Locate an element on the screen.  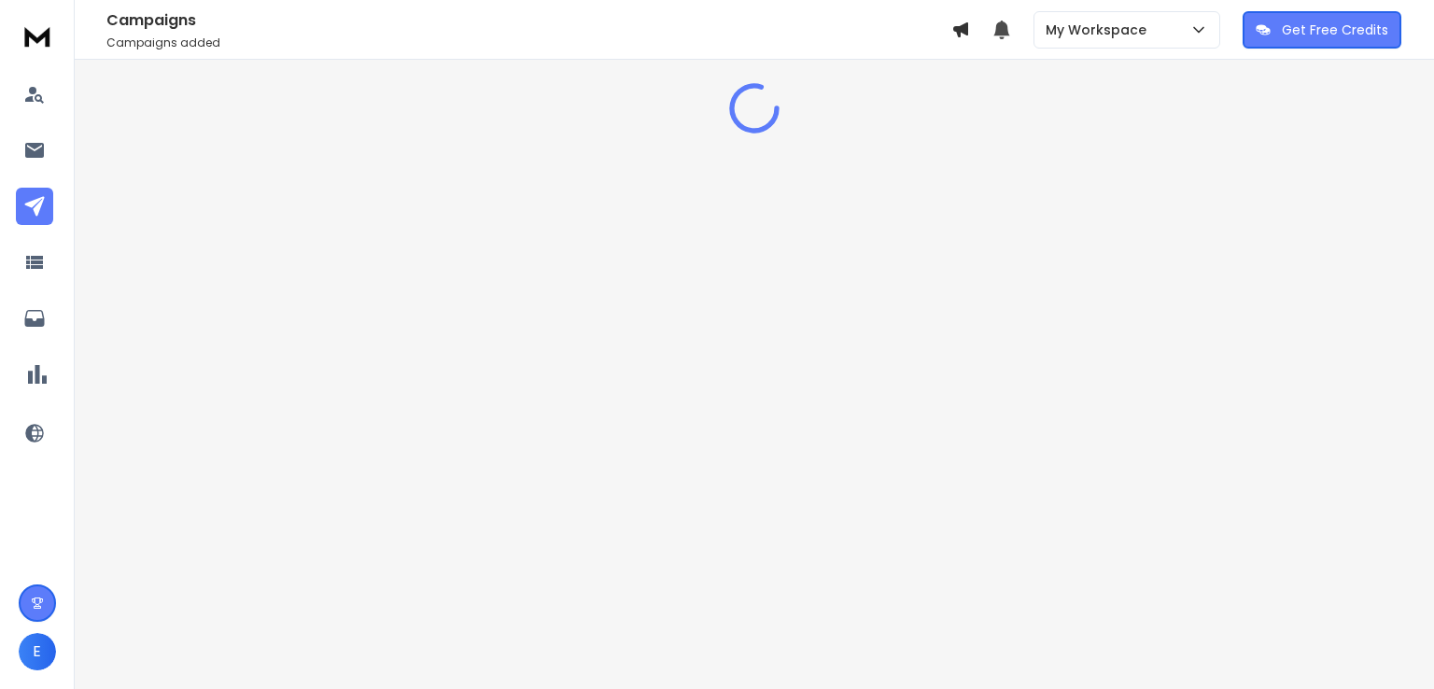
p: My Workspace is located at coordinates (1100, 30).